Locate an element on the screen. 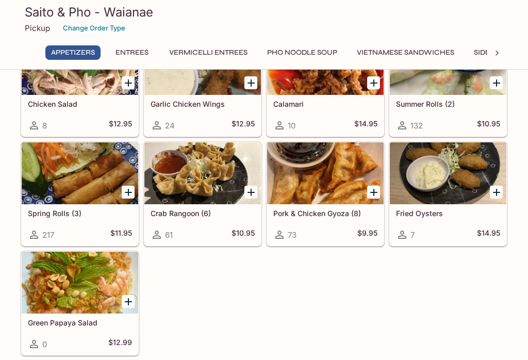 The height and width of the screenshot is (360, 528). span: 217 is located at coordinates (48, 235).